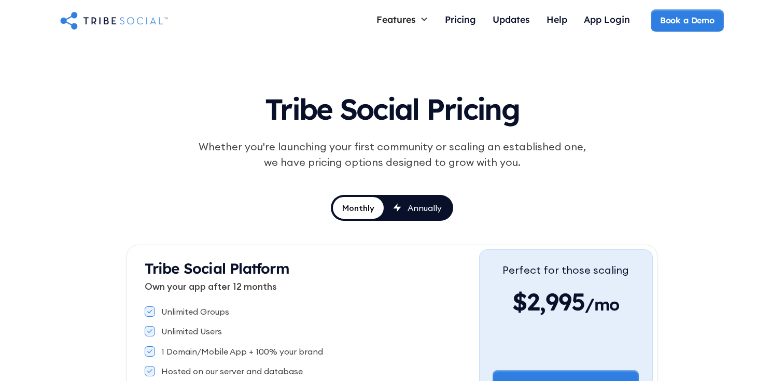 The height and width of the screenshot is (381, 784). What do you see at coordinates (557, 20) in the screenshot?
I see `a: Help` at bounding box center [557, 20].